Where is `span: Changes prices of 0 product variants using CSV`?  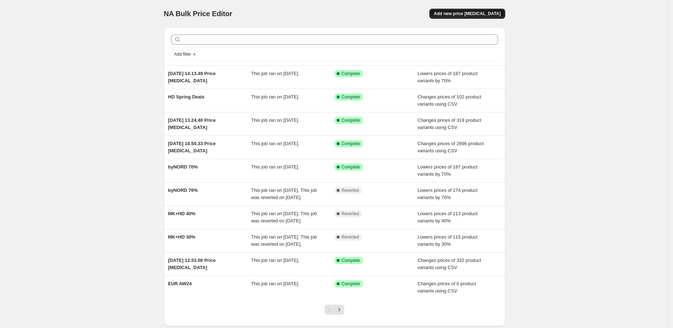 span: Changes prices of 0 product variants using CSV is located at coordinates (447, 287).